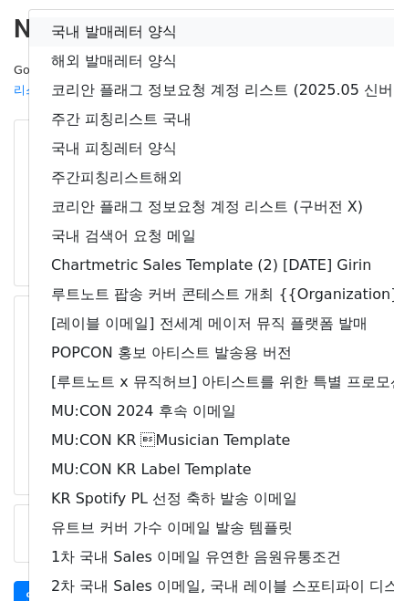  Describe the element at coordinates (131, 80) in the screenshot. I see `small: Google Sheet:` at that location.